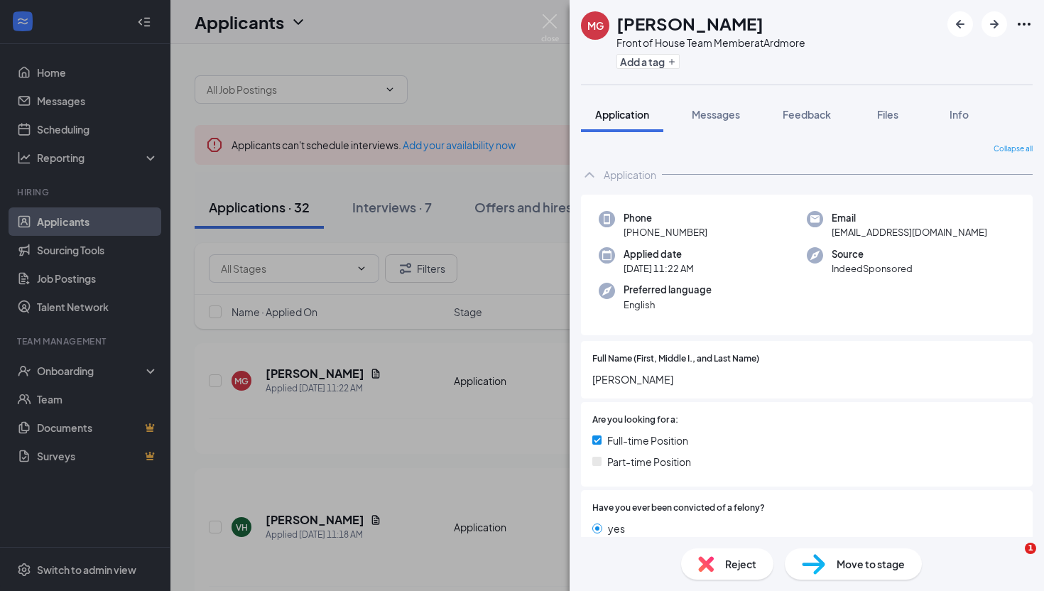  I want to click on svg: ArrowRight, so click(995, 24).